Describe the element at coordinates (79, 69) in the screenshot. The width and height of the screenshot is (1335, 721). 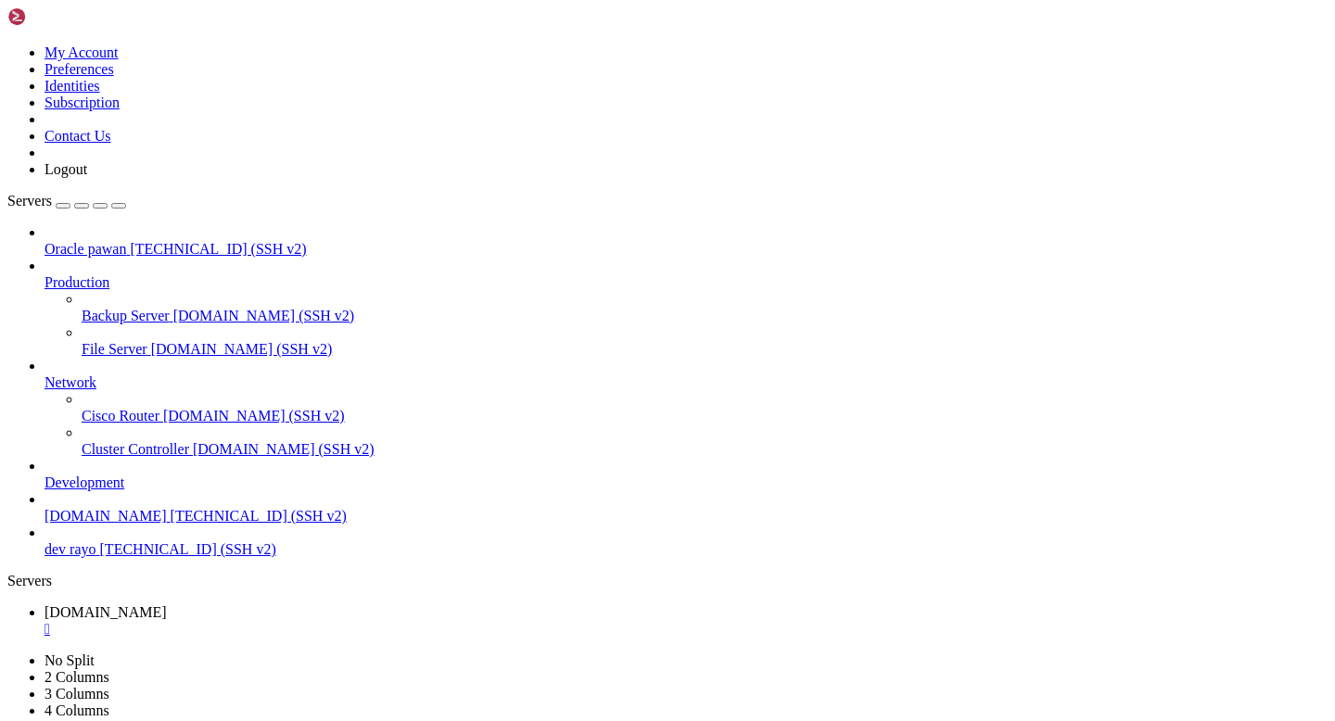
I see `a: Preferences` at that location.